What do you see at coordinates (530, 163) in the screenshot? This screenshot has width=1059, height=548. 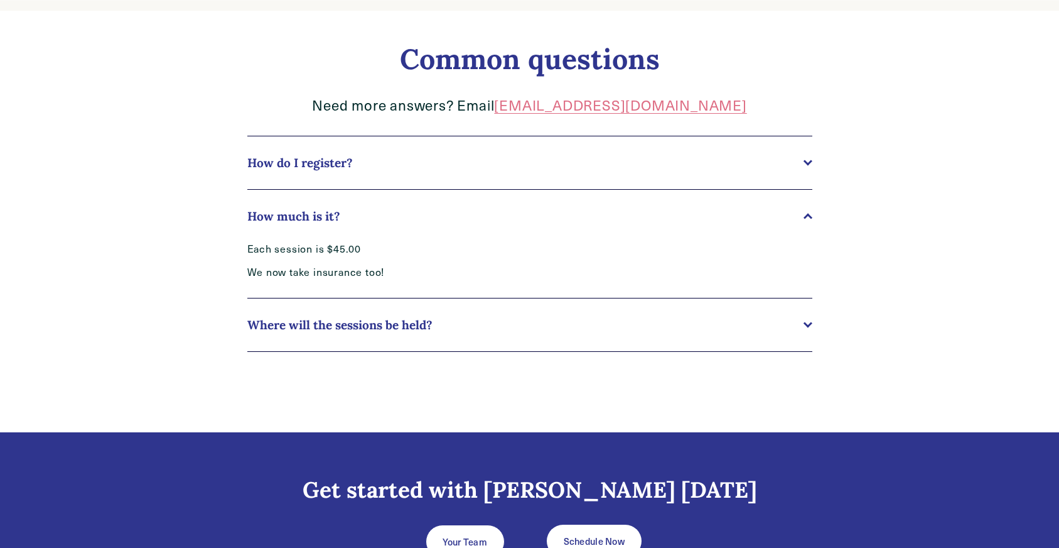 I see `button: How do I register?` at bounding box center [530, 163].